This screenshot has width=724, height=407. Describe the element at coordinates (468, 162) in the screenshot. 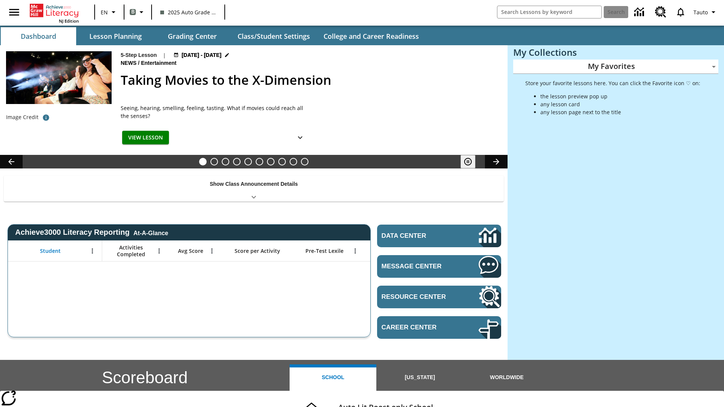

I see `button: Pause` at that location.